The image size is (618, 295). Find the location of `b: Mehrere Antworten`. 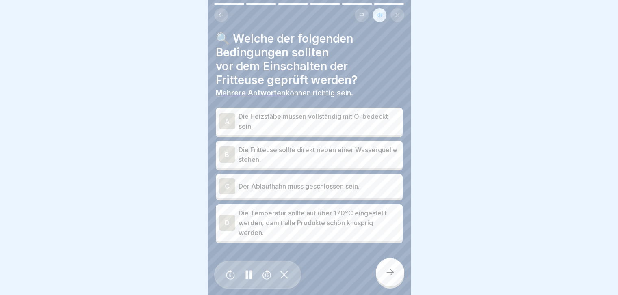

b: Mehrere Antworten is located at coordinates (251, 93).